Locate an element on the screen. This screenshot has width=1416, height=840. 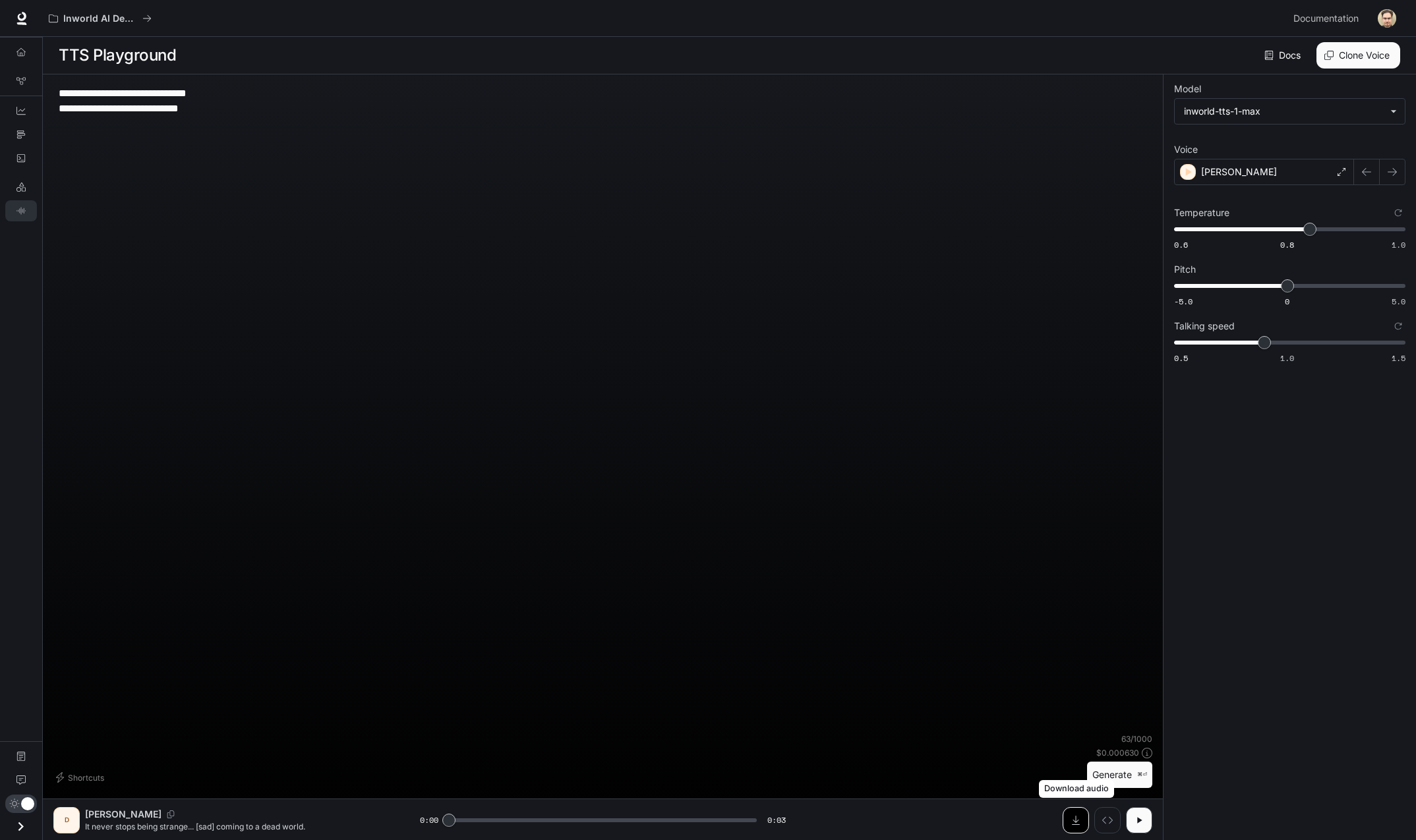
p: $ 0.000630 is located at coordinates (1118, 752).